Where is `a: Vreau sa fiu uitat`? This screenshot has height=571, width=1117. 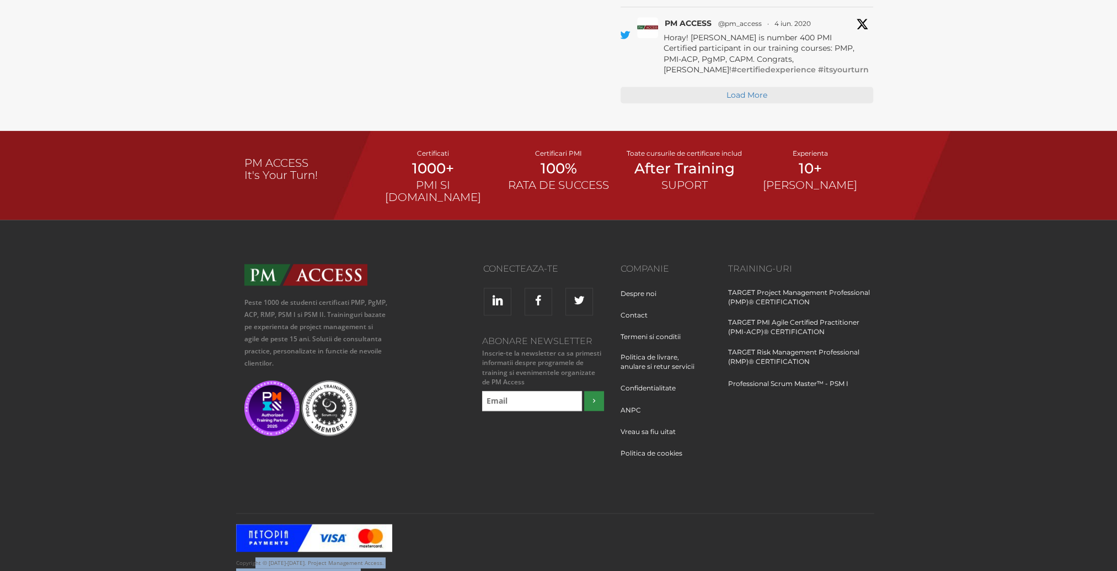 a: Vreau sa fiu uitat is located at coordinates (652, 436).